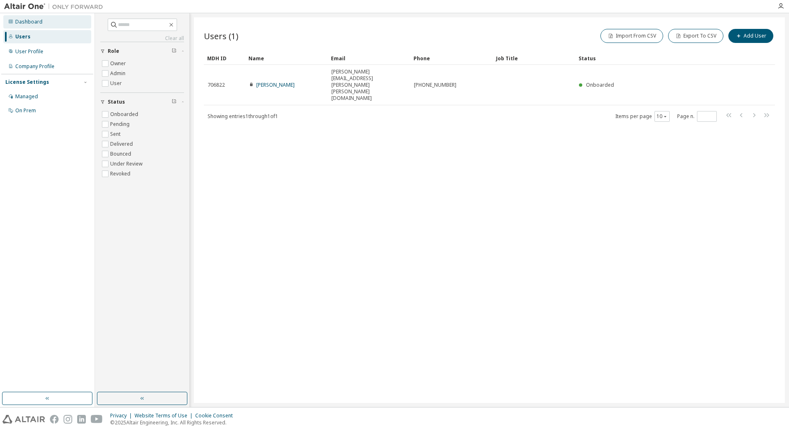 This screenshot has width=789, height=431. I want to click on label: Onboarded, so click(125, 114).